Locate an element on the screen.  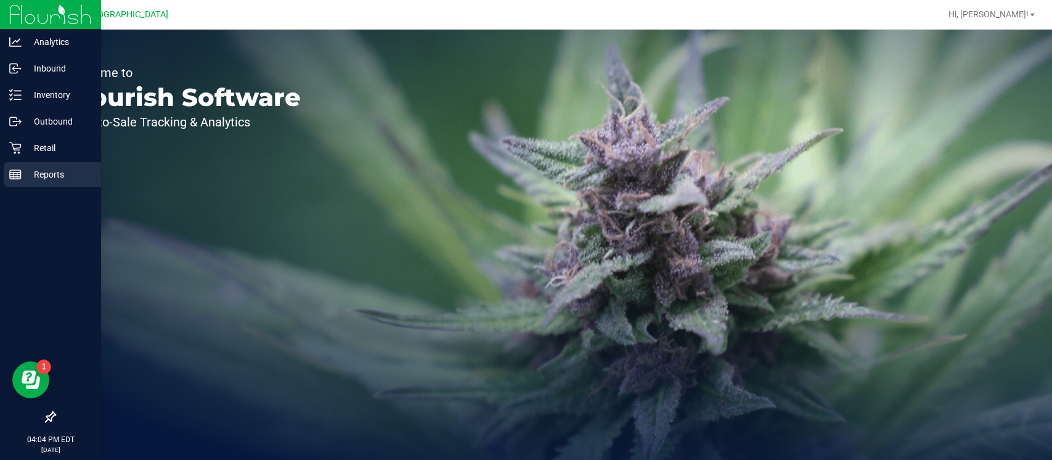
p: Inbound is located at coordinates (59, 68).